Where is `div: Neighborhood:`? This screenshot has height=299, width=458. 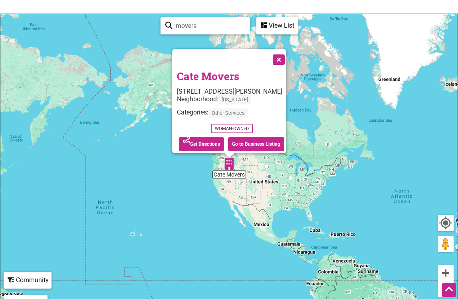
div: Neighborhood: is located at coordinates (232, 102).